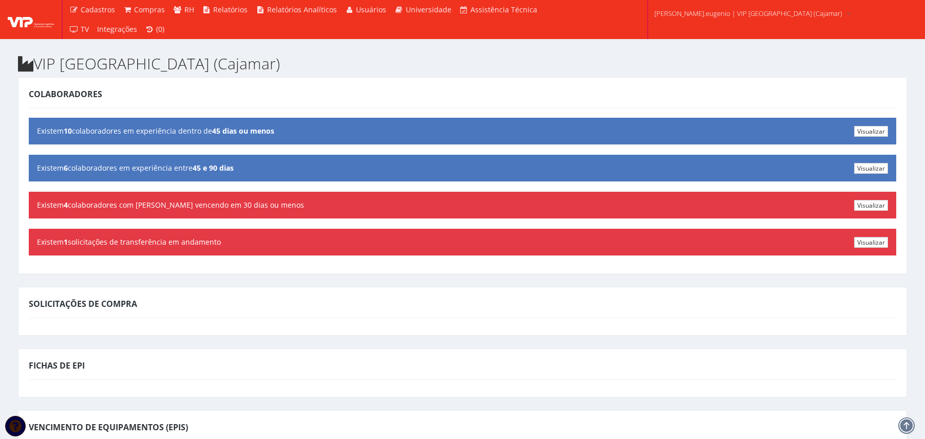 Image resolution: width=925 pixels, height=439 pixels. What do you see at coordinates (155, 29) in the screenshot?
I see `a: (0)` at bounding box center [155, 29].